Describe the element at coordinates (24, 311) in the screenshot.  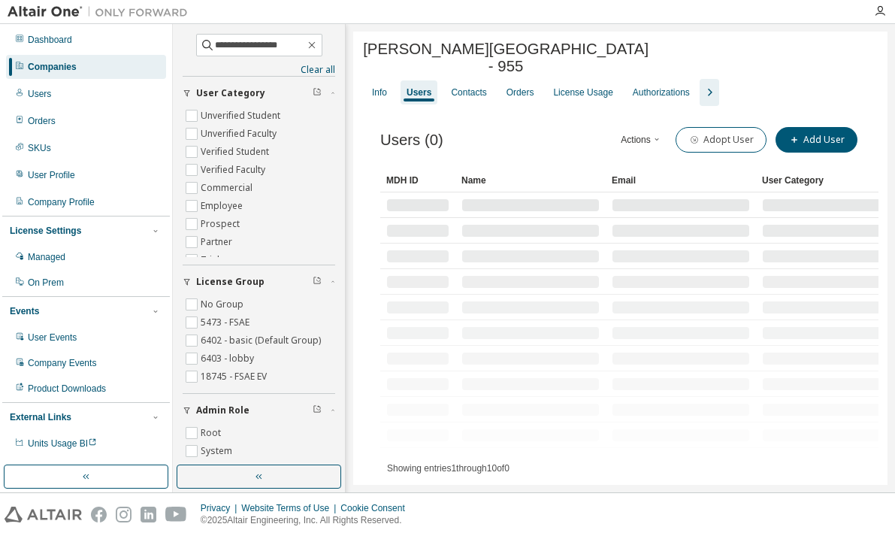
I see `div: Events` at that location.